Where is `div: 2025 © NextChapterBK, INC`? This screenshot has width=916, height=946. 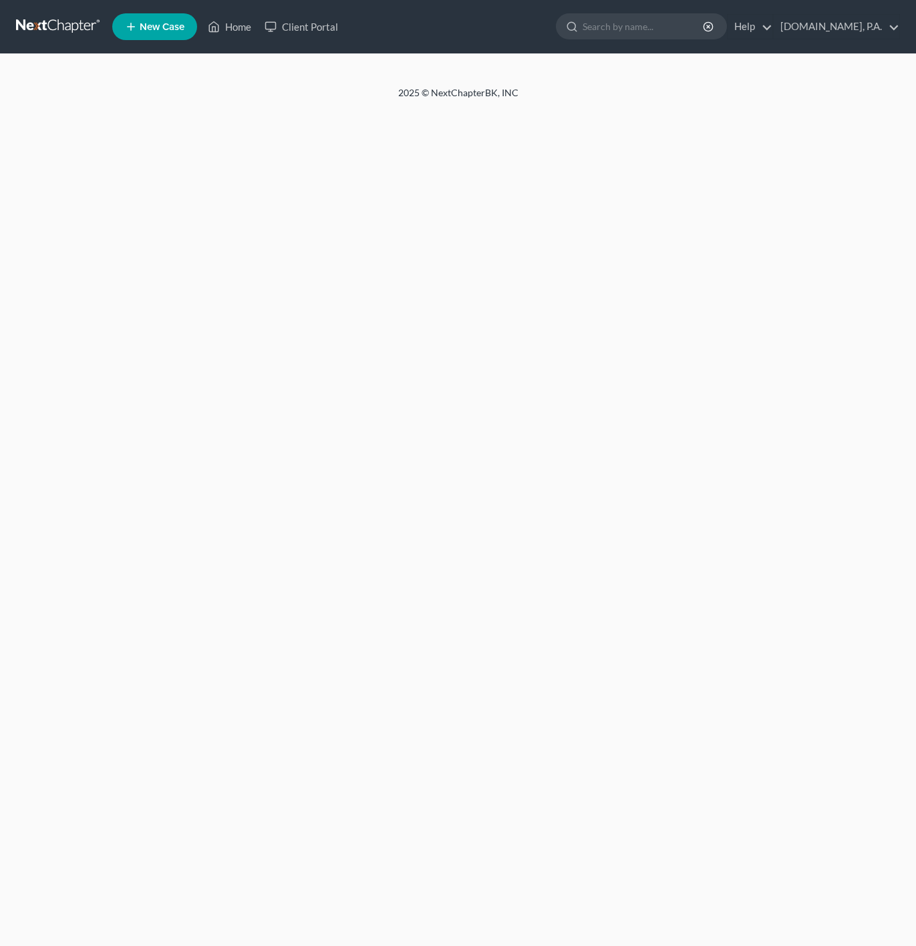
div: 2025 © NextChapterBK, INC is located at coordinates (458, 98).